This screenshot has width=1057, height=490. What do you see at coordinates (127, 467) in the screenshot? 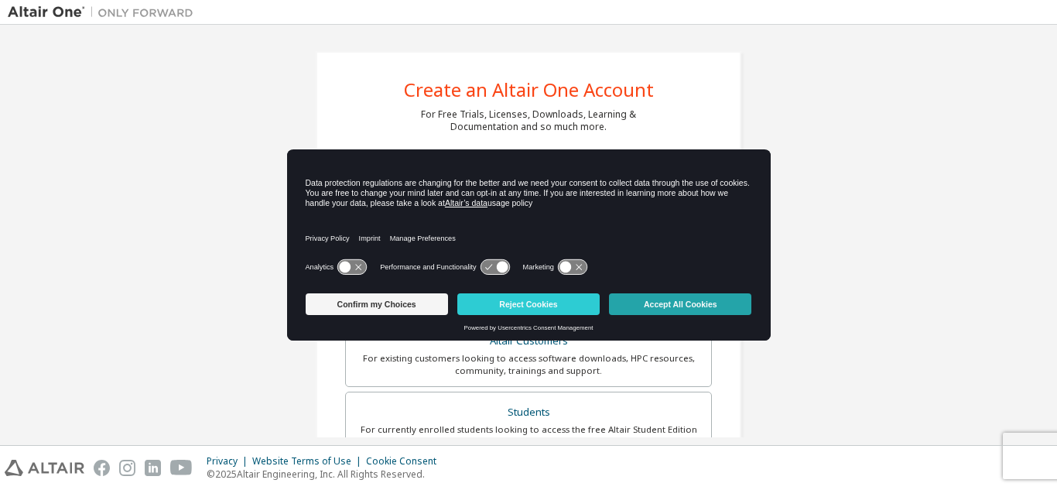
I see `img: instagram.svg` at bounding box center [127, 467].